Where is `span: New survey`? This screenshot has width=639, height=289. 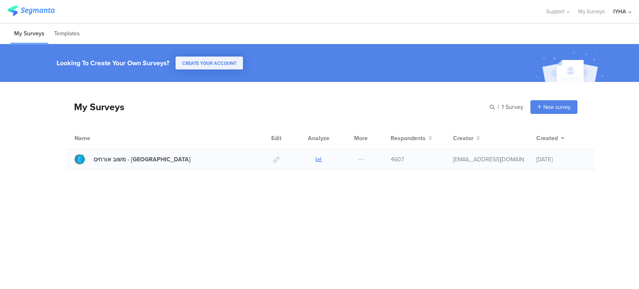 span: New survey is located at coordinates (556, 107).